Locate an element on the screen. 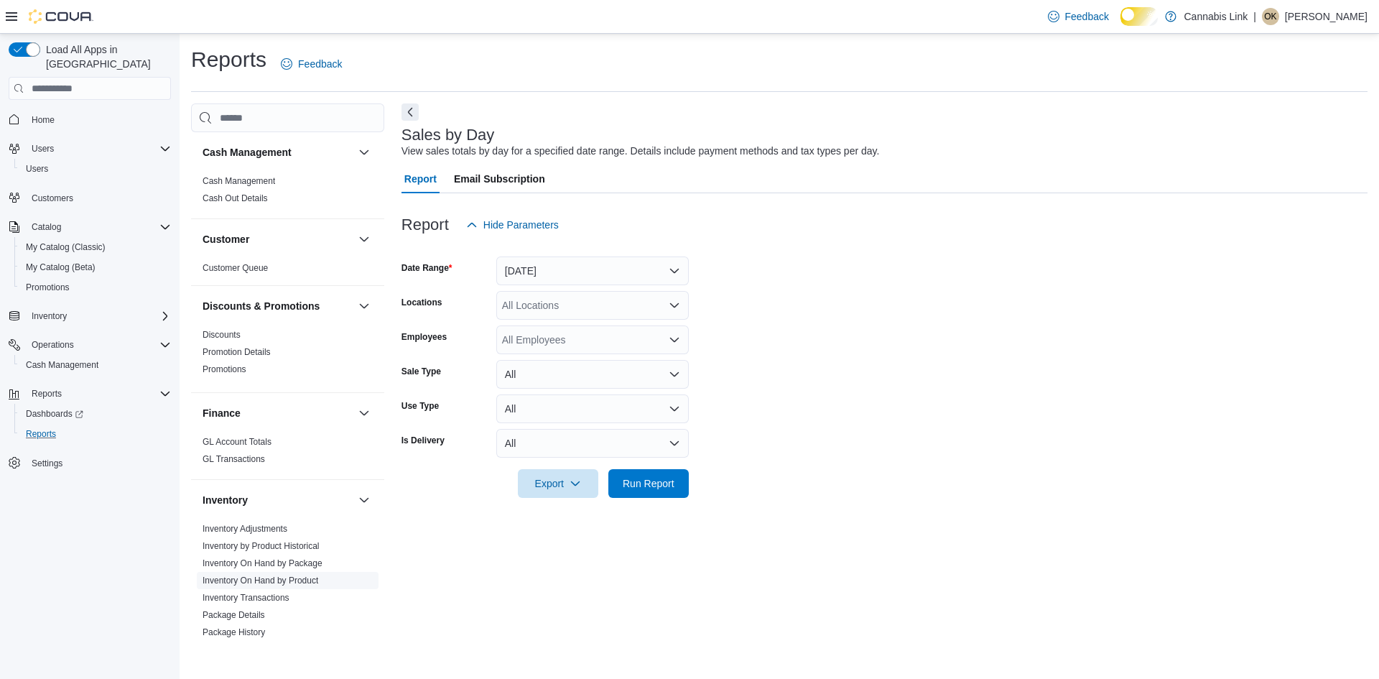  span: Feedback is located at coordinates (320, 64).